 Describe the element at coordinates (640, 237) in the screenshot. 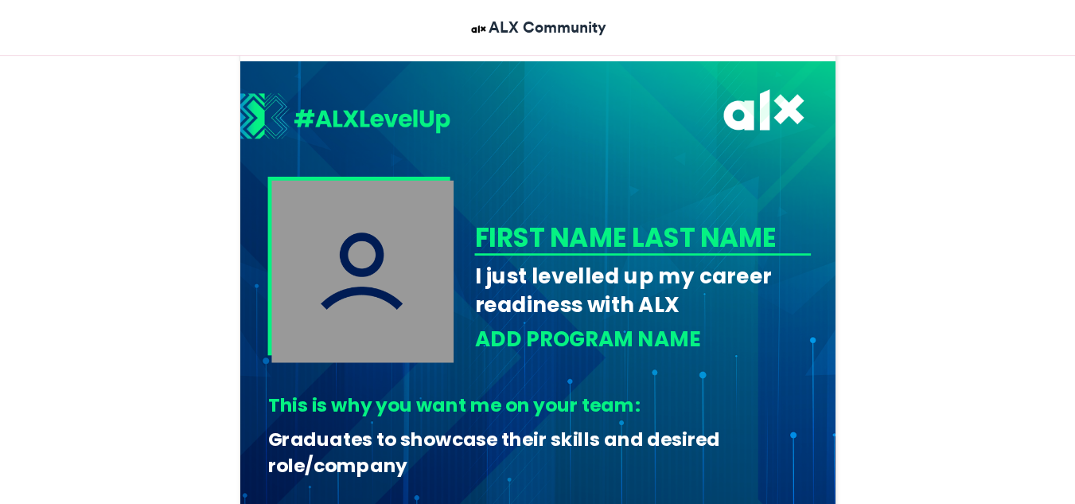

I see `div: FIRST NAME LAST NAME` at that location.